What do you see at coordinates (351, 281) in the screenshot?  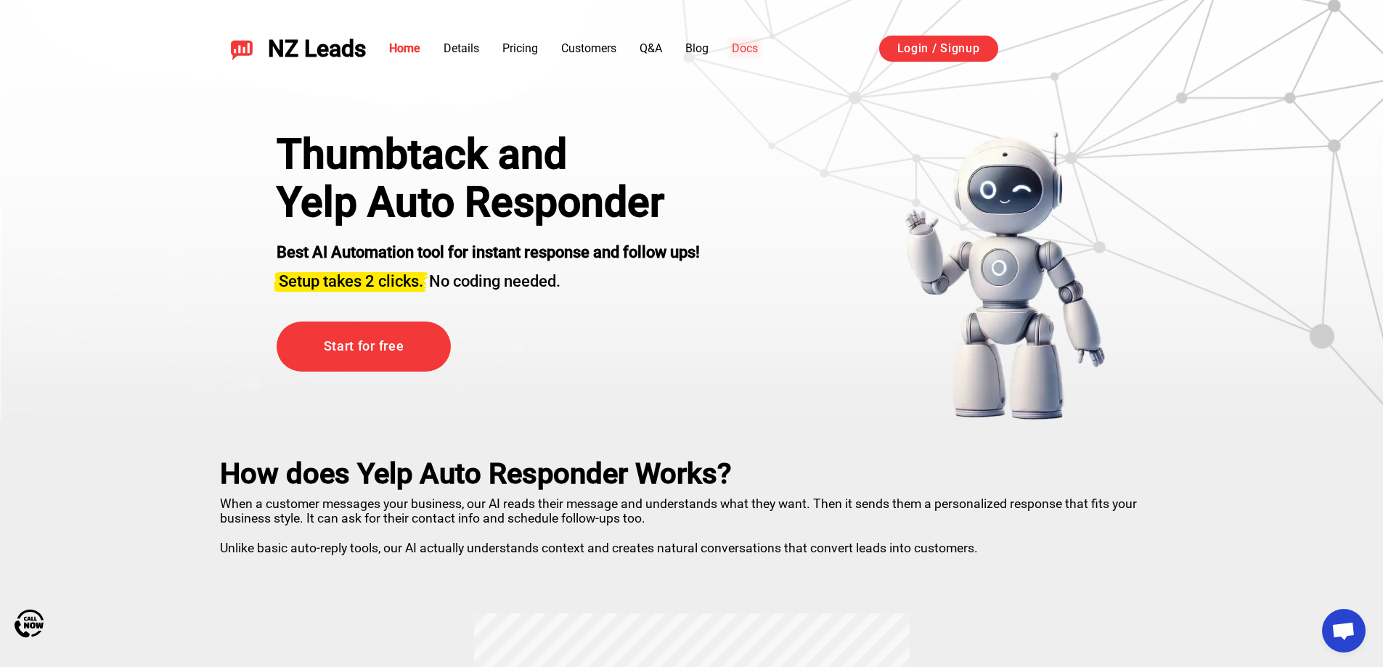 I see `span: Setup takes 2 clicks.` at bounding box center [351, 281].